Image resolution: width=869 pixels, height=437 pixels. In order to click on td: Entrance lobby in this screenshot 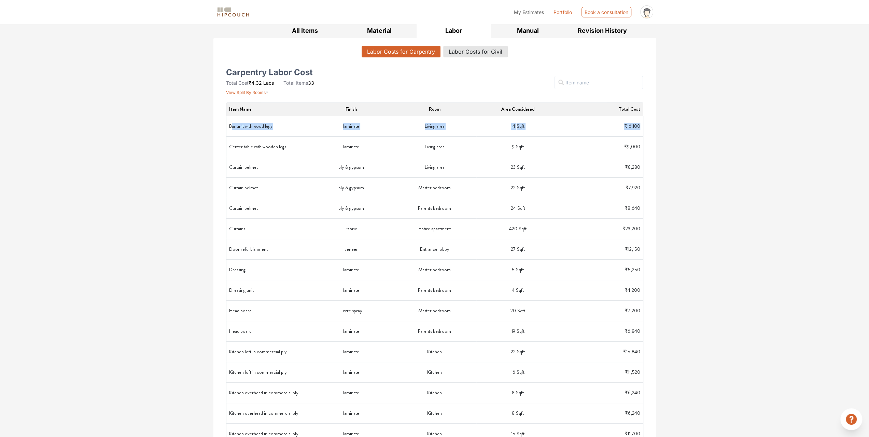, I will do `click(435, 249)`.